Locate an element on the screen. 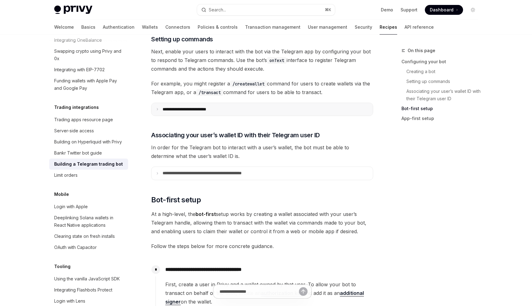  a: Transaction management is located at coordinates (273, 27).